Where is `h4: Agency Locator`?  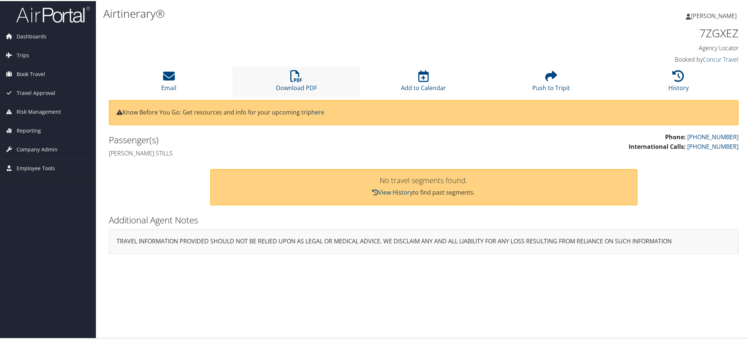 h4: Agency Locator is located at coordinates (664, 47).